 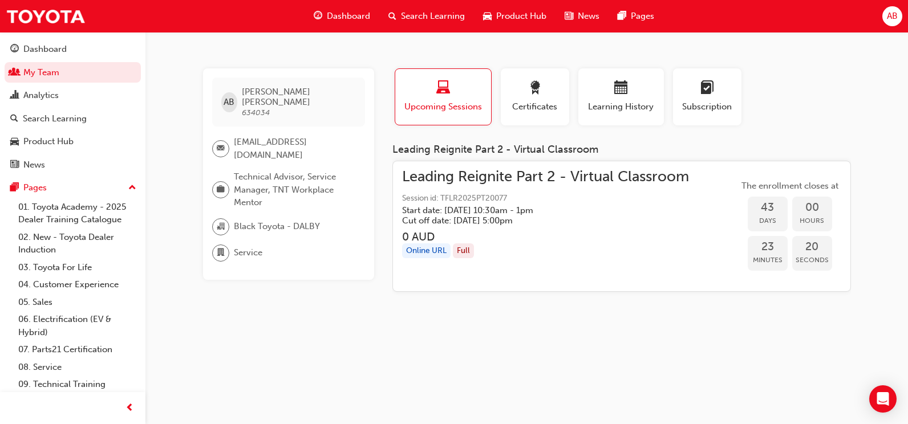 What do you see at coordinates (545, 177) in the screenshot?
I see `span: Leading Reignite Part 2 - Virtual Classroom` at bounding box center [545, 177].